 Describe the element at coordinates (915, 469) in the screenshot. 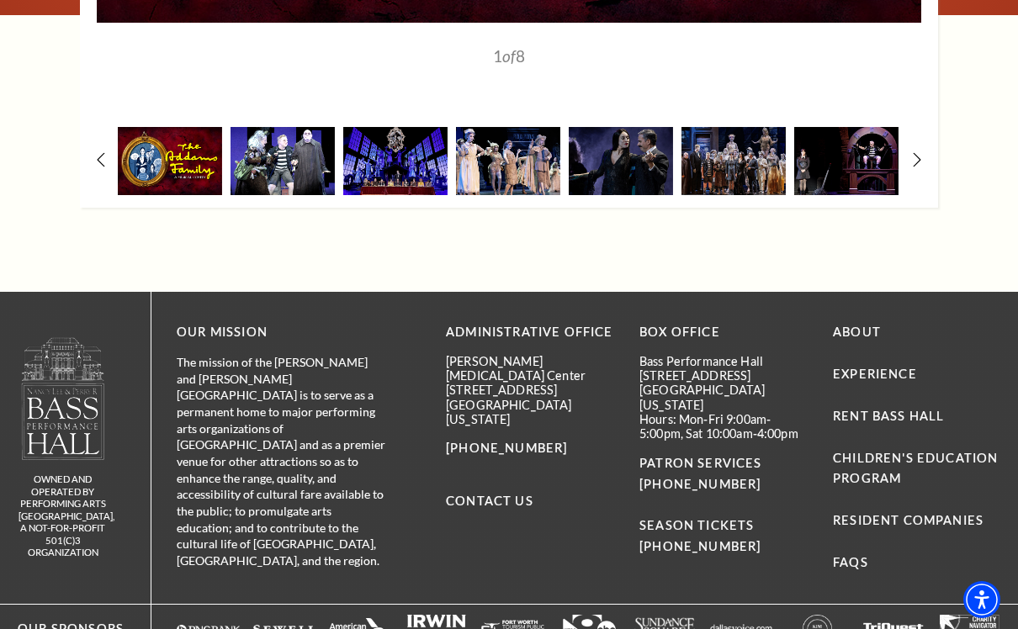

I see `a: Children's Education Program` at that location.